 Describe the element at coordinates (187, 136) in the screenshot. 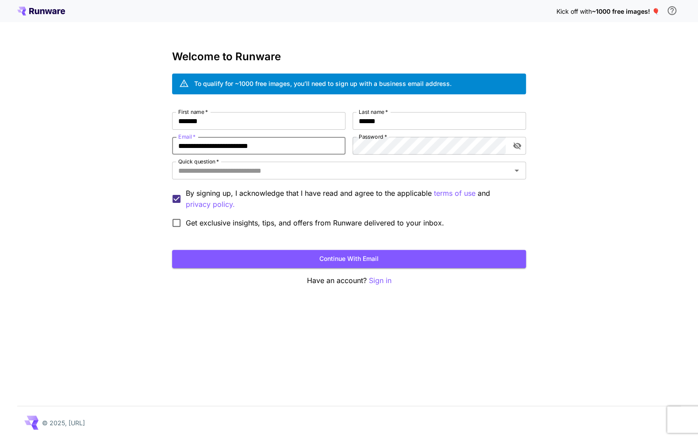

I see `label: Email` at that location.